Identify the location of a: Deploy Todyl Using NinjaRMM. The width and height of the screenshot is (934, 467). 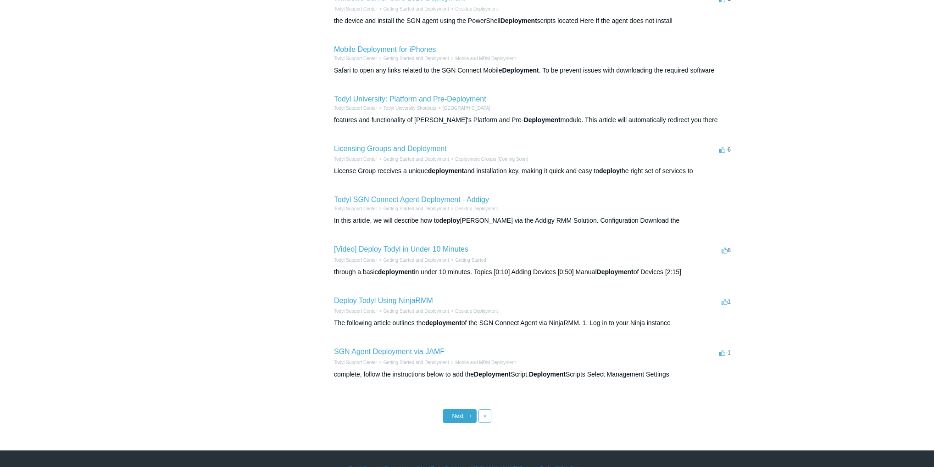
(384, 300).